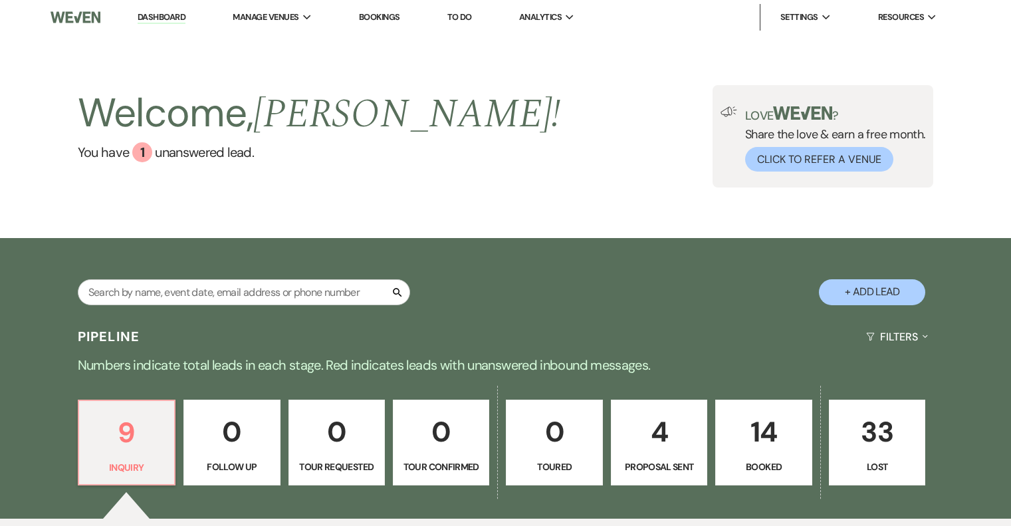  I want to click on p: Love ?, so click(836, 114).